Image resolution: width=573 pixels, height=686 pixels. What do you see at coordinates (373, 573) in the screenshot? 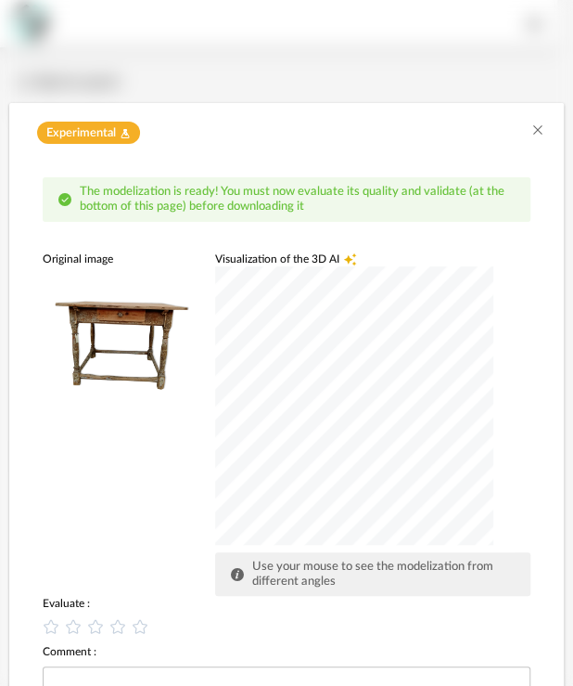
I see `span: Use your mouse to see the modelization from different angles` at bounding box center [373, 573].